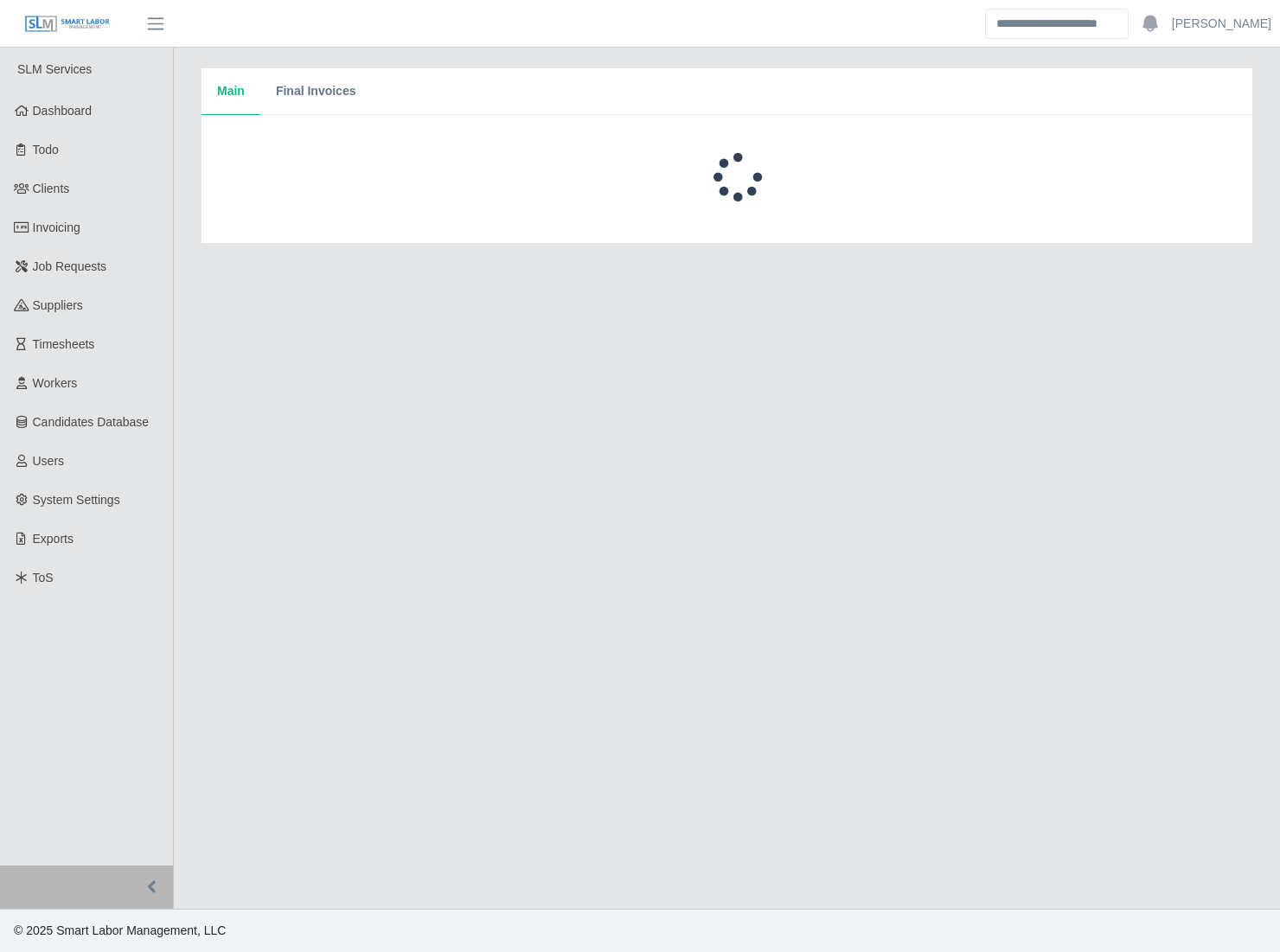 This screenshot has height=952, width=1280. Describe the element at coordinates (55, 383) in the screenshot. I see `span: Workers` at that location.